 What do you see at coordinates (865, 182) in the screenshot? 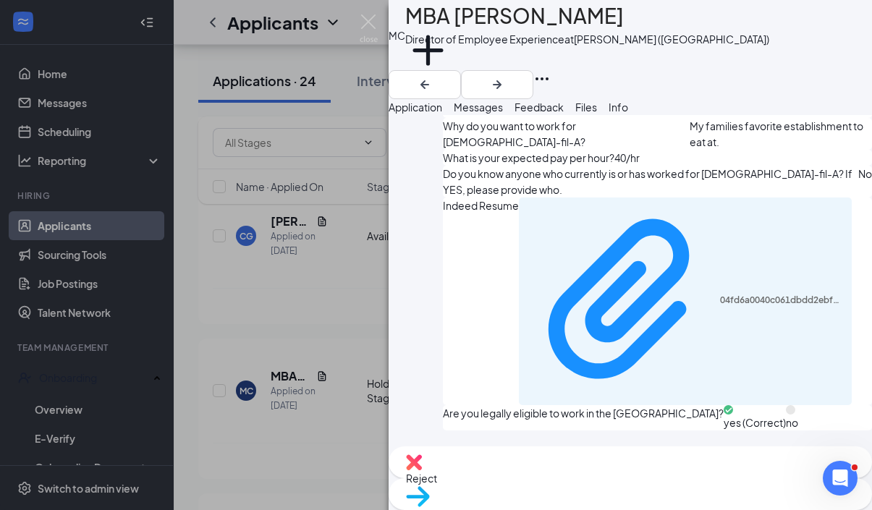
I see `span: No` at bounding box center [865, 182].